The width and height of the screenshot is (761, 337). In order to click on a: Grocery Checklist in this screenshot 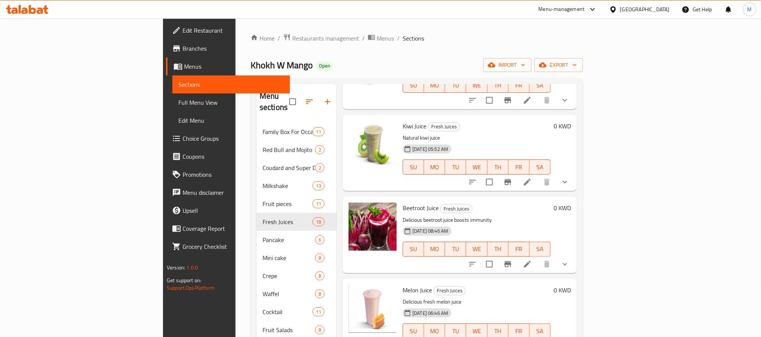, I will do `click(228, 247)`.